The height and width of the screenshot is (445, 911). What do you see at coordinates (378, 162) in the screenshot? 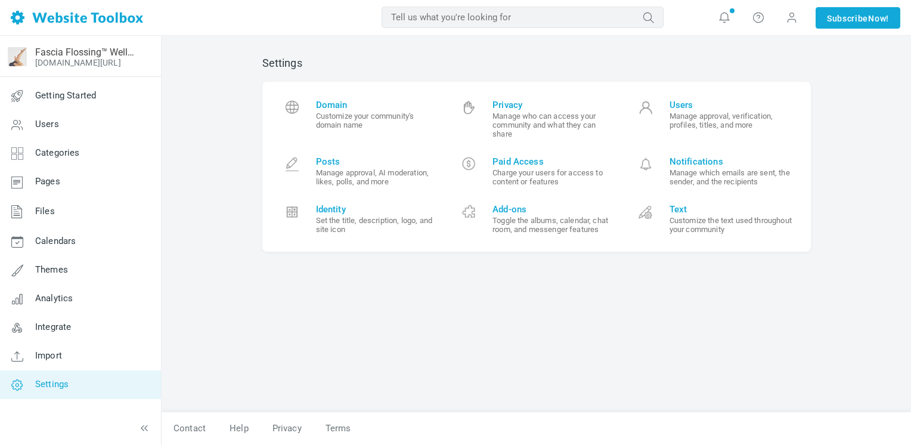
I see `span: Posts` at bounding box center [378, 162].